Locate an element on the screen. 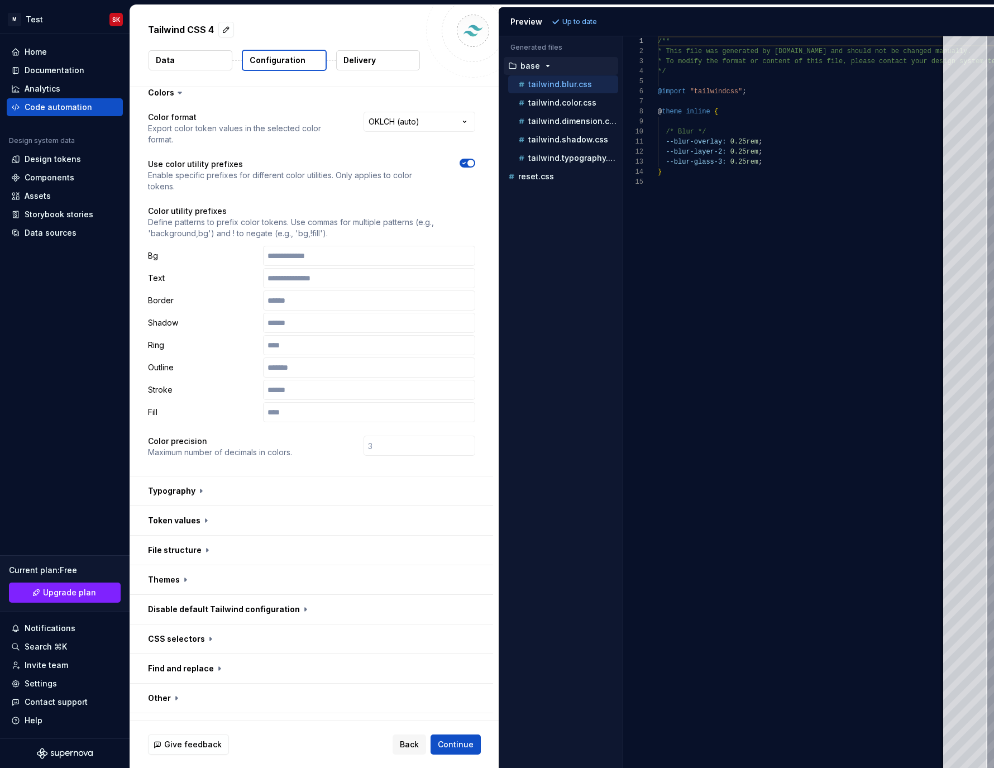 The width and height of the screenshot is (994, 768). button: tailwind.dimension.css is located at coordinates (563, 121).